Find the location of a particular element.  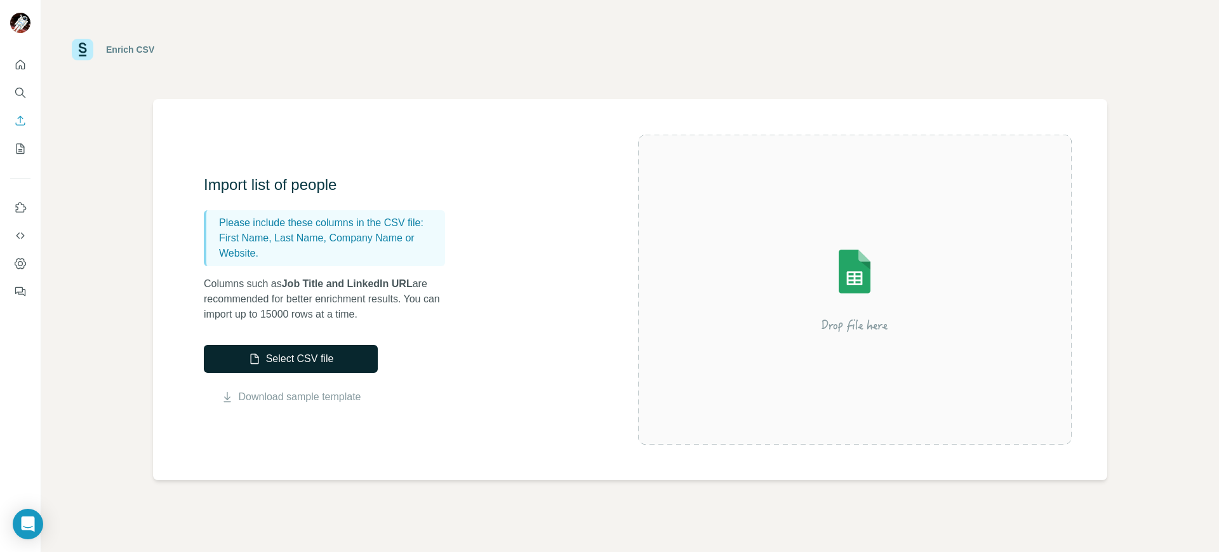

button: Dashboard is located at coordinates (20, 263).